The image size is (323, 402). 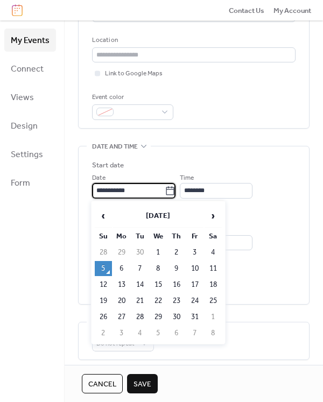 What do you see at coordinates (102, 384) in the screenshot?
I see `span: Cancel` at bounding box center [102, 384].